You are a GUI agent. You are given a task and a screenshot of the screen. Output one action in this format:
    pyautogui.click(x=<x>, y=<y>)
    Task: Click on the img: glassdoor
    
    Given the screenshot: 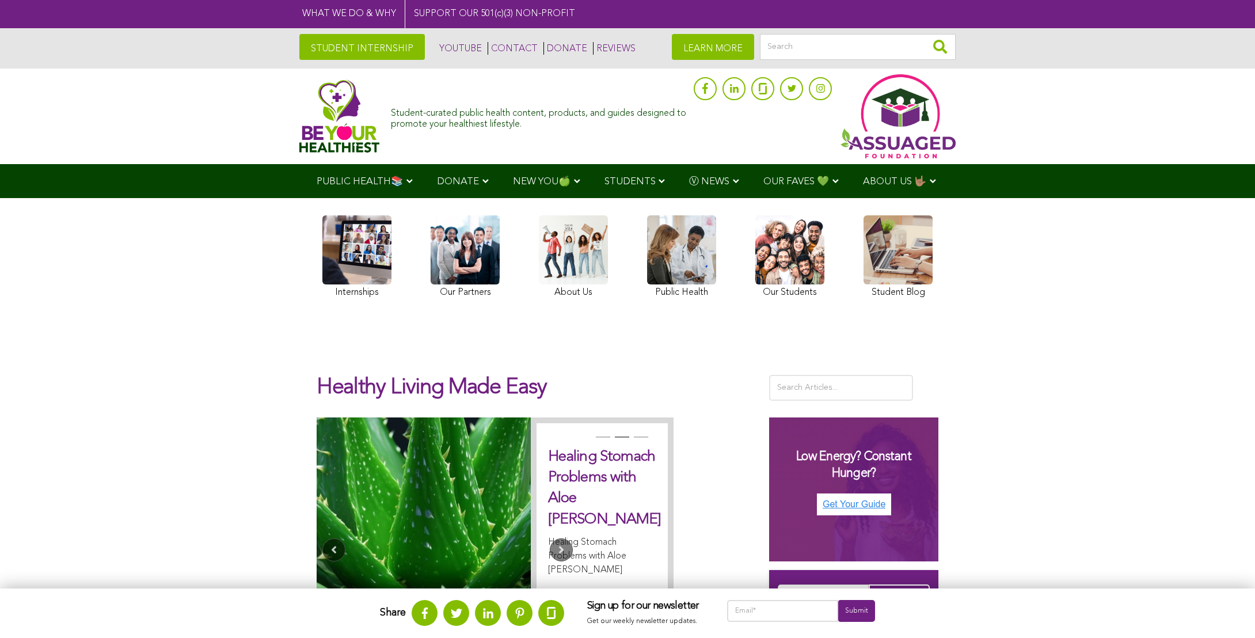 What is the action you would take?
    pyautogui.click(x=763, y=89)
    